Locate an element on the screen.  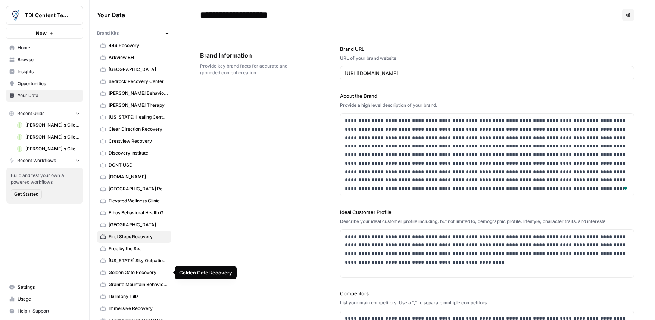
a: Discovery Institute is located at coordinates (134, 153).